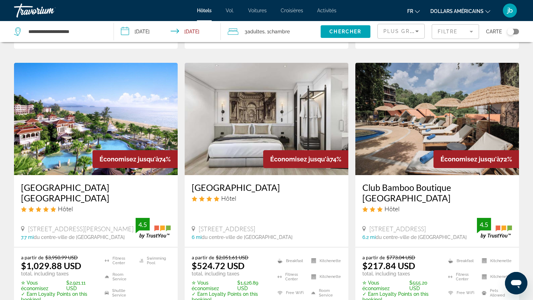 The image size is (533, 300). What do you see at coordinates (401, 257) in the screenshot?
I see `del: $773.04 USD` at bounding box center [401, 257].